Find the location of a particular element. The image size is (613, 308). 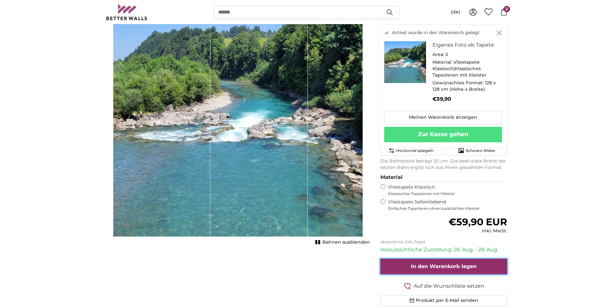

span: Vliestapete Klassisch|Klassisches Tapezieren mit Kleister is located at coordinates (459, 69).